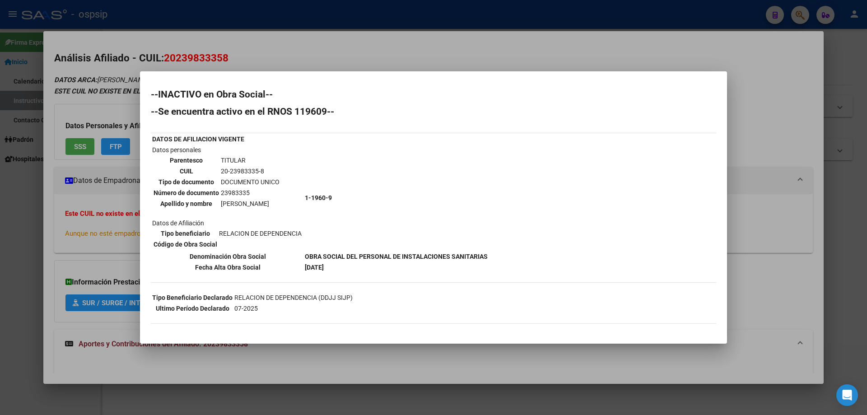 The height and width of the screenshot is (415, 867). What do you see at coordinates (186, 160) in the screenshot?
I see `th: Parentesco` at bounding box center [186, 160].